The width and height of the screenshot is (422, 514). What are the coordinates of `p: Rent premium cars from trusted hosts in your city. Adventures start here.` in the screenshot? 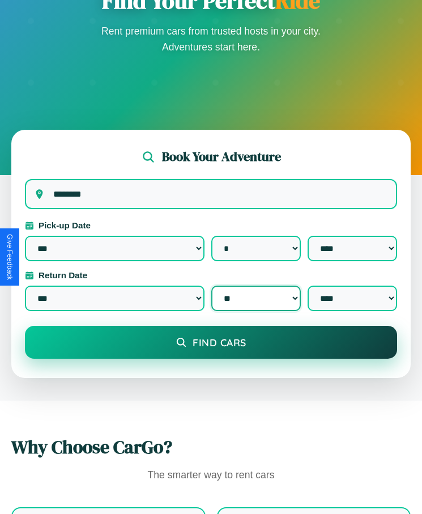 It's located at (211, 39).